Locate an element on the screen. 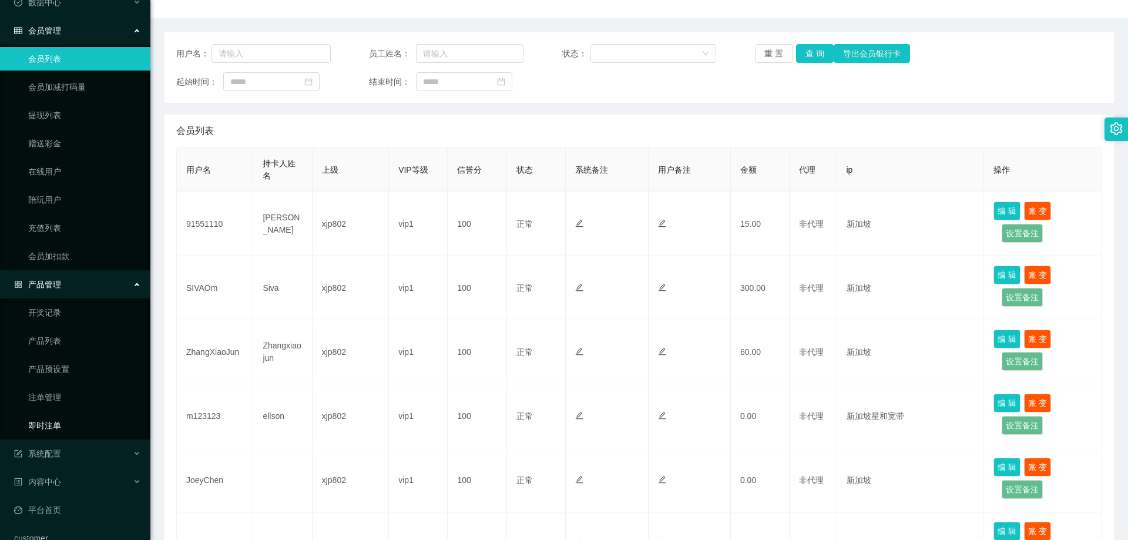 This screenshot has width=1128, height=540. span: 内容中心 is located at coordinates (38, 482).